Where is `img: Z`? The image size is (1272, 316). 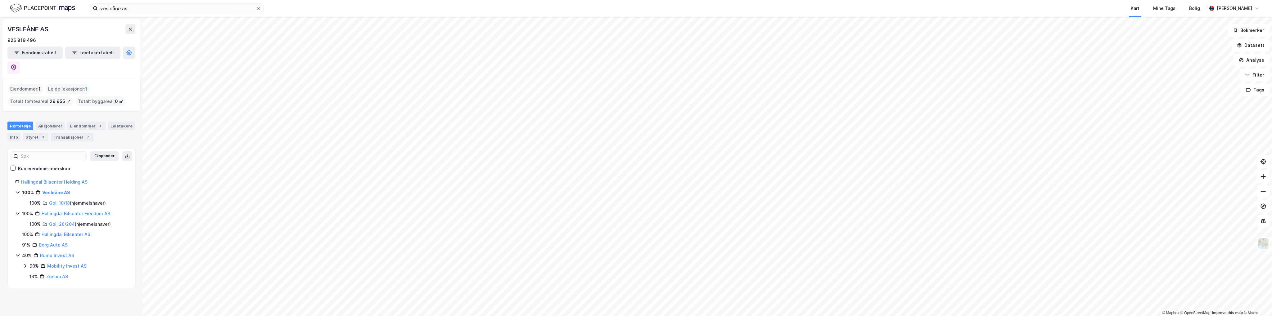 img: Z is located at coordinates (1263, 244).